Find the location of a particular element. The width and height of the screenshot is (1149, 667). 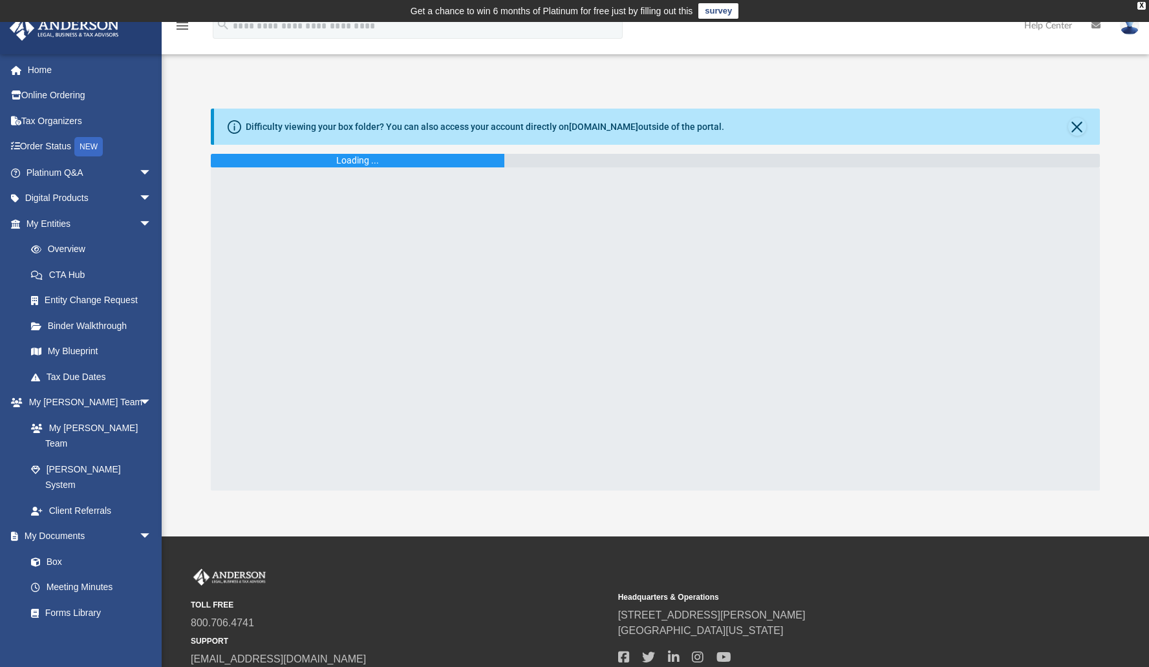

div: Loading ... is located at coordinates (358, 160).